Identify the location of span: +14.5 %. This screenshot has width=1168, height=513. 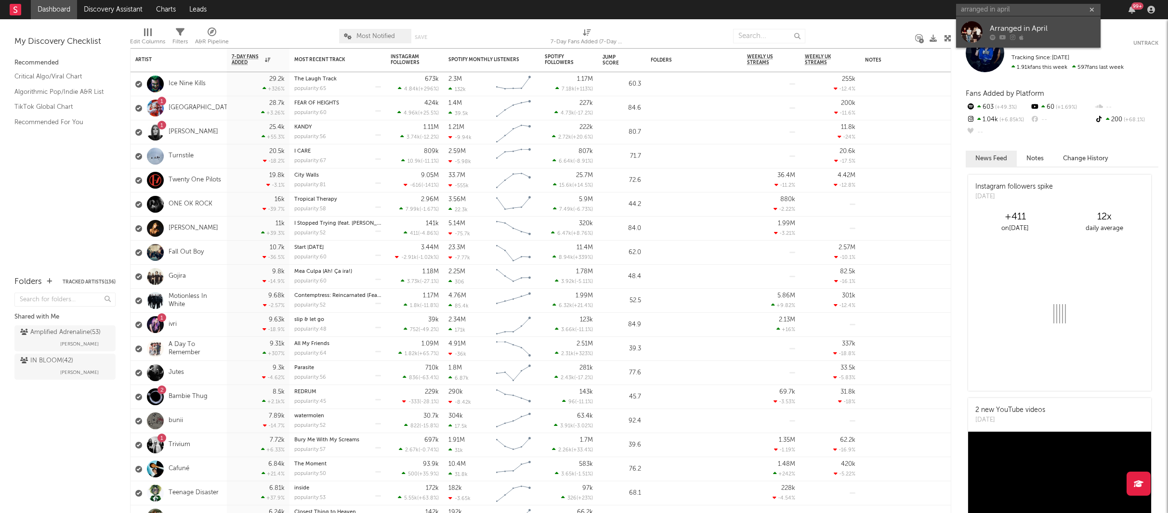
(582, 185).